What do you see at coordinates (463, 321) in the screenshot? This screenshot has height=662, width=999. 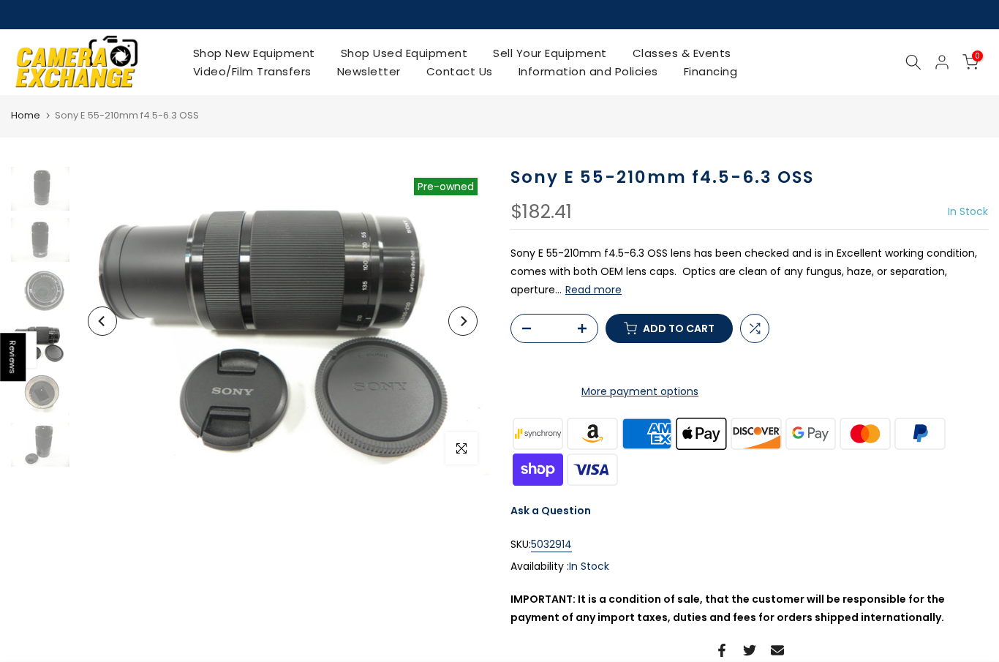 I see `button: Next` at bounding box center [463, 321].